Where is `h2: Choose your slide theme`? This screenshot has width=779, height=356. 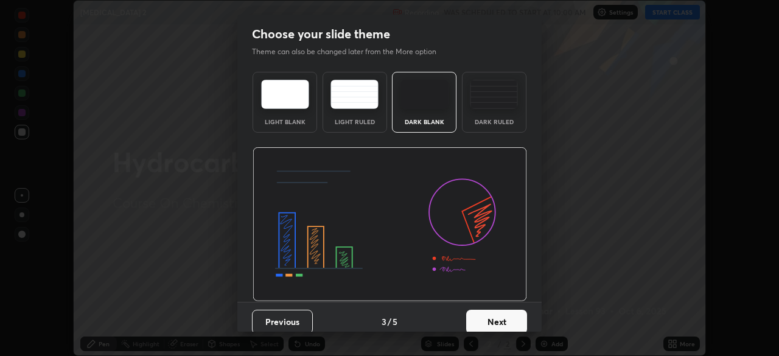 h2: Choose your slide theme is located at coordinates (321, 34).